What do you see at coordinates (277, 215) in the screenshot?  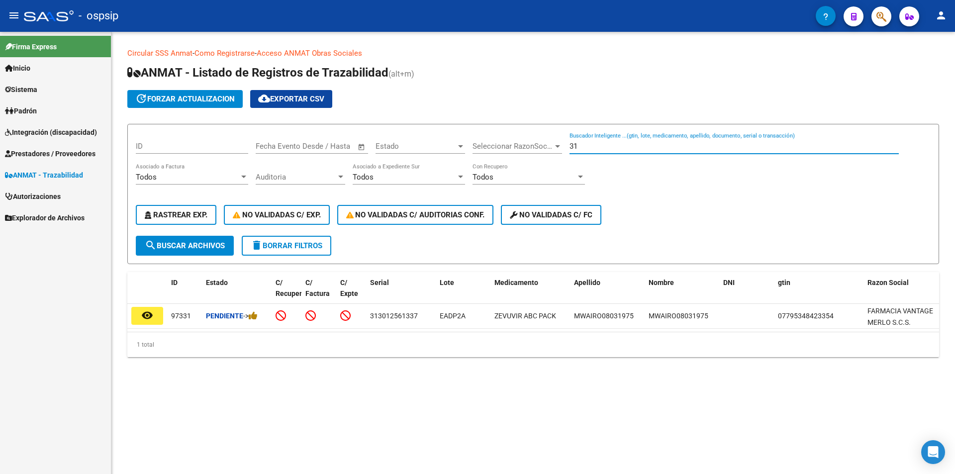 I see `button: No Validadas c/ Exp.` at bounding box center [277, 215].